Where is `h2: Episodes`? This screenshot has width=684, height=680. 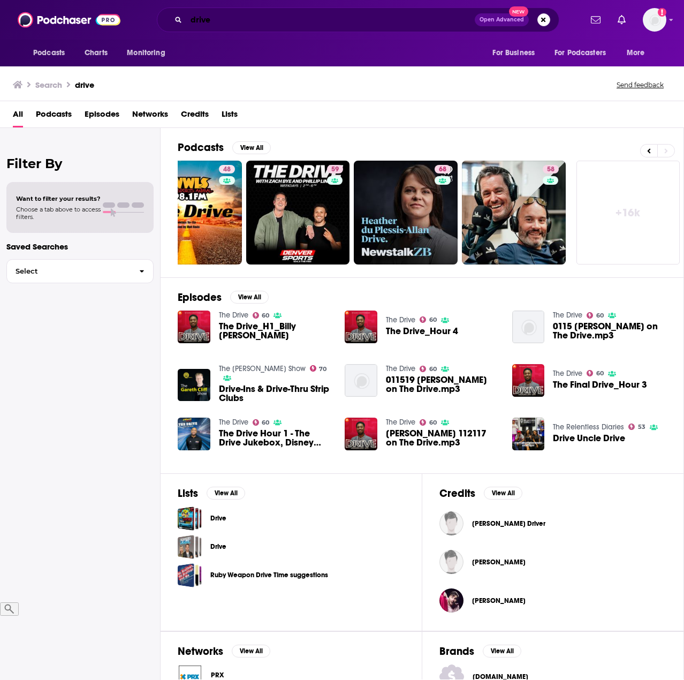 h2: Episodes is located at coordinates (200, 297).